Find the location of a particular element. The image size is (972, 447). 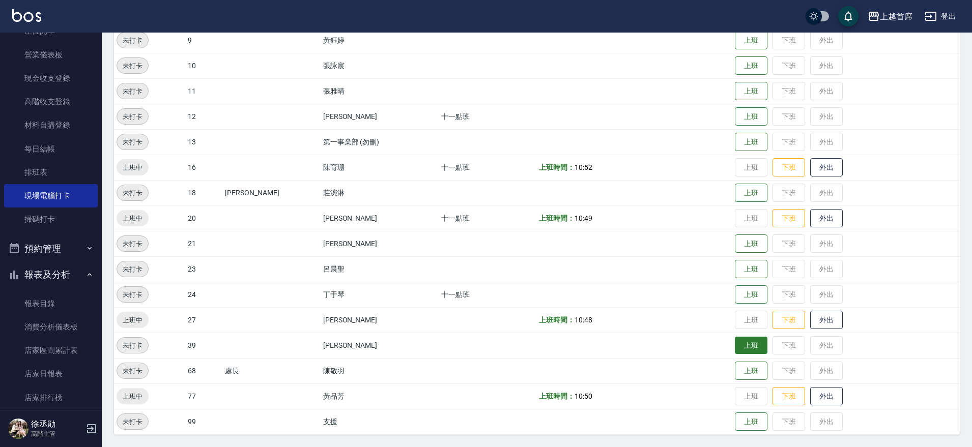

td: 黃品芳 is located at coordinates (380, 396).